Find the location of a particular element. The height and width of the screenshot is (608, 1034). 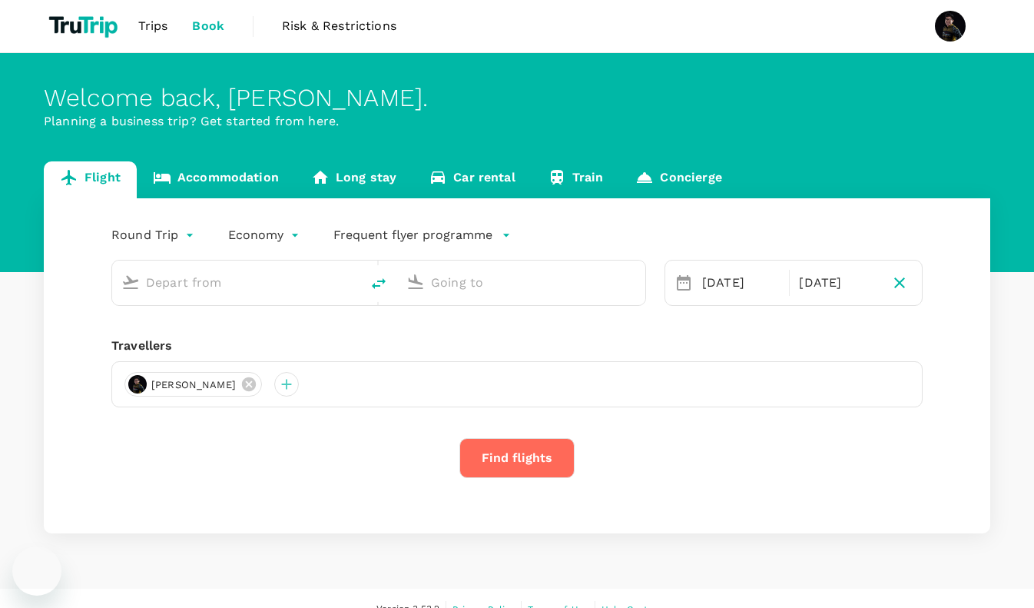

p: Frequent flyer programme is located at coordinates (413, 235).